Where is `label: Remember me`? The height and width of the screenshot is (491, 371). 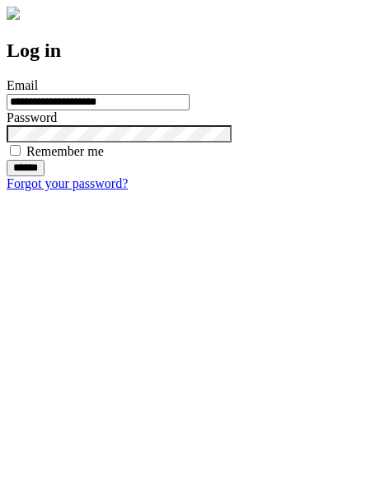 label: Remember me is located at coordinates (65, 151).